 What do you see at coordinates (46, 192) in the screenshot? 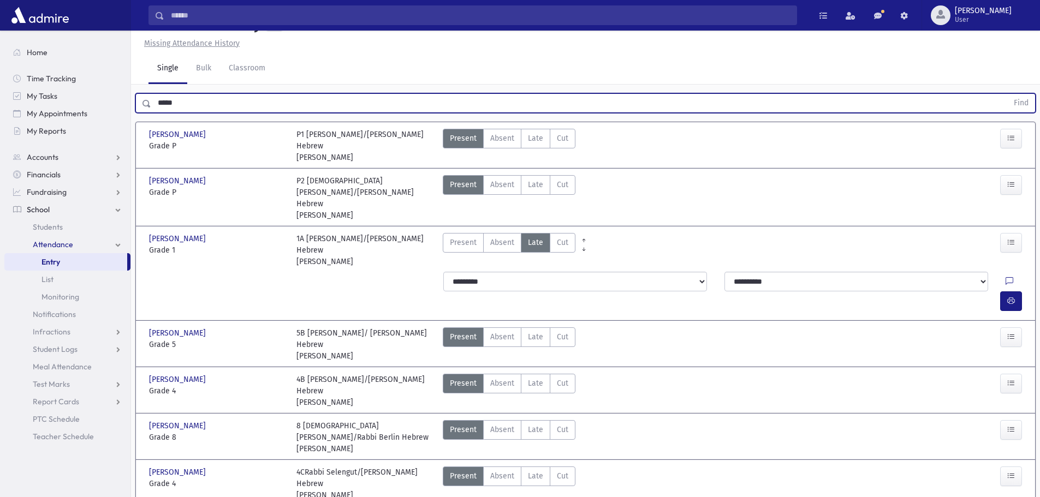
I see `span: Fundraising` at bounding box center [46, 192].